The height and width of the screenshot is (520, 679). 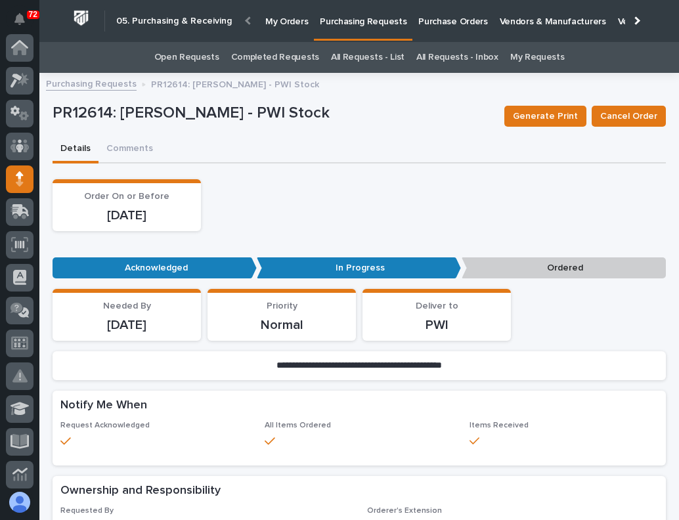 I want to click on span: Requested By, so click(x=87, y=511).